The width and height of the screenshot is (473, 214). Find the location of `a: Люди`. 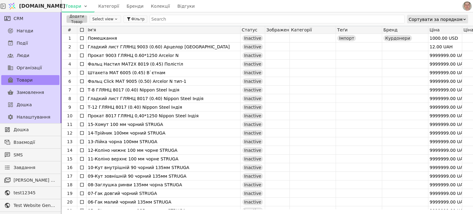

a: Люди is located at coordinates (30, 55).